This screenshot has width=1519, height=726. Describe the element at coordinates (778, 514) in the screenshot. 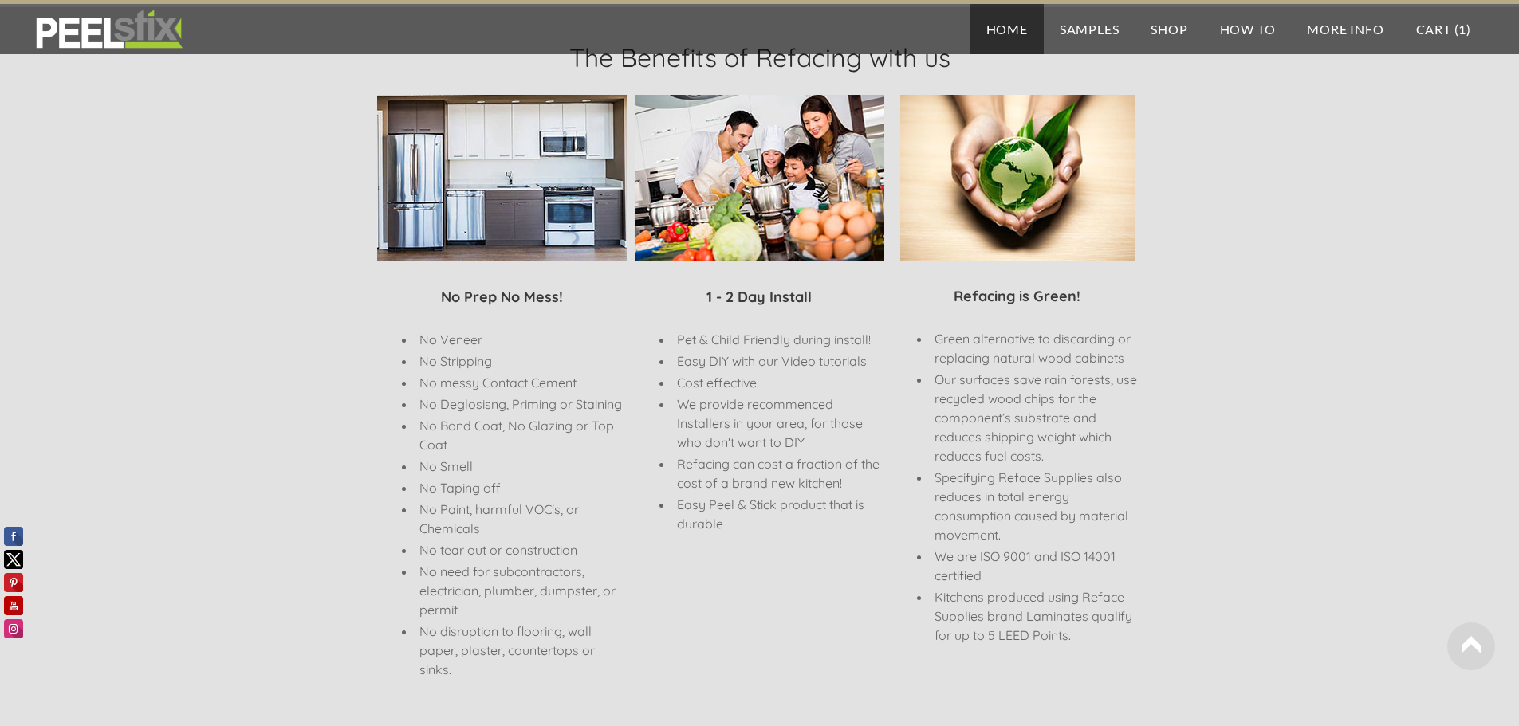

I see `li: Easy Peel & Stick product that is durable` at that location.